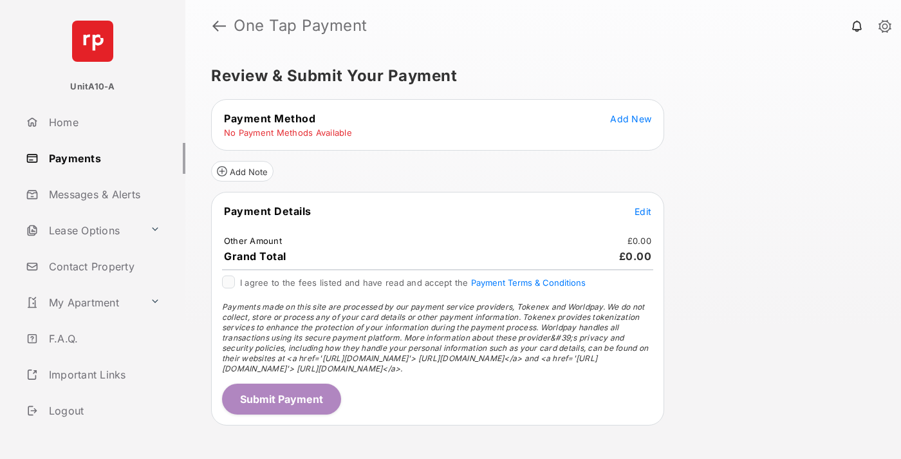 Image resolution: width=901 pixels, height=459 pixels. Describe the element at coordinates (242, 171) in the screenshot. I see `button: Add Note` at that location.